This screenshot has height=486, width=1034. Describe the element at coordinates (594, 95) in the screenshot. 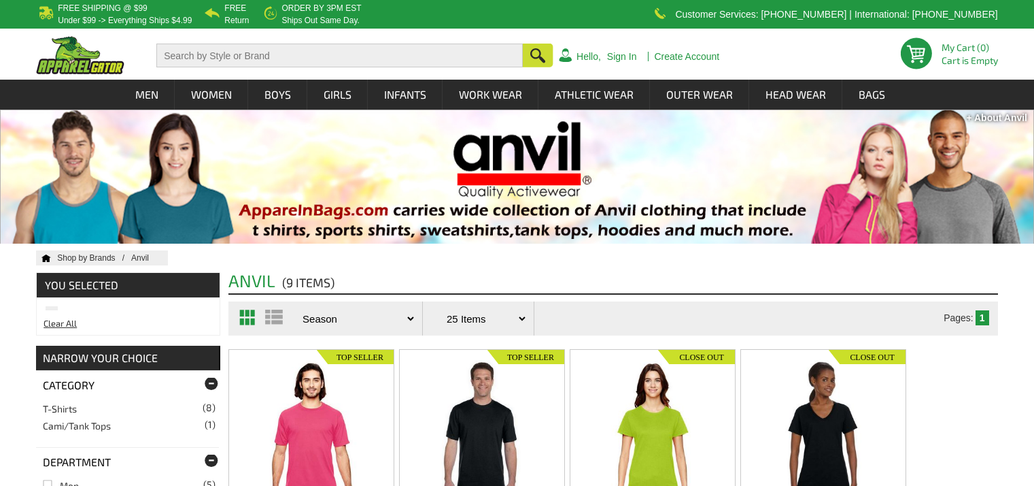

I see `a: Athletic Wear` at that location.